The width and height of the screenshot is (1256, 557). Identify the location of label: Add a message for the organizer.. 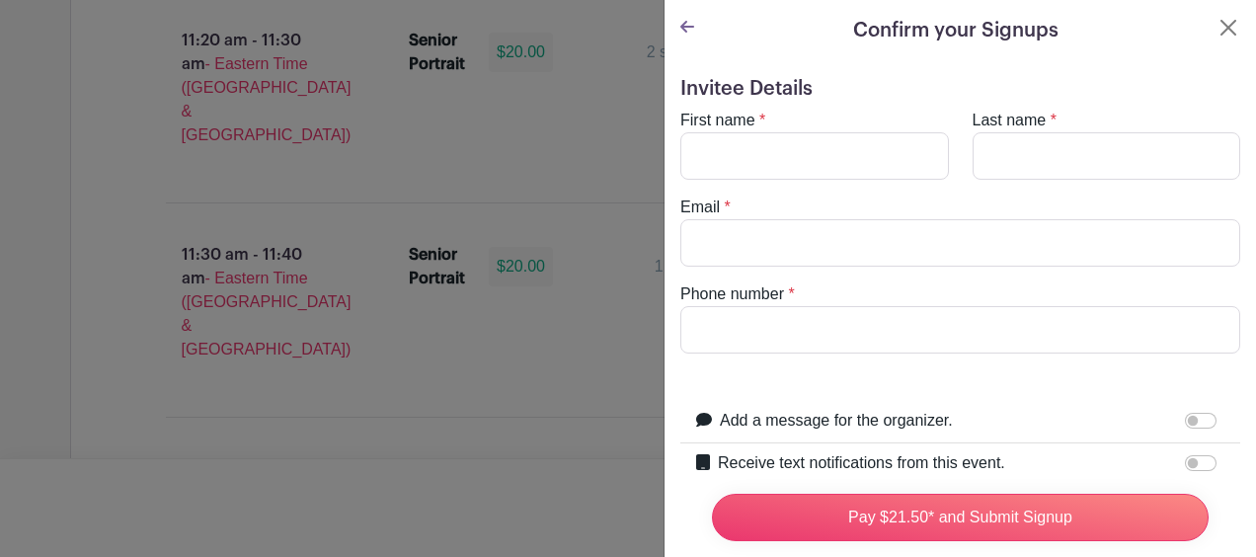
(836, 420).